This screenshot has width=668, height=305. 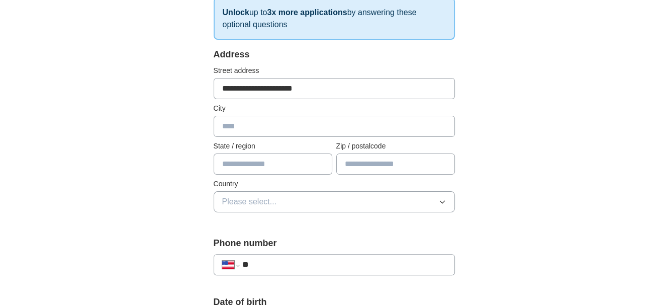 What do you see at coordinates (334, 243) in the screenshot?
I see `label: Phone number` at bounding box center [334, 243].